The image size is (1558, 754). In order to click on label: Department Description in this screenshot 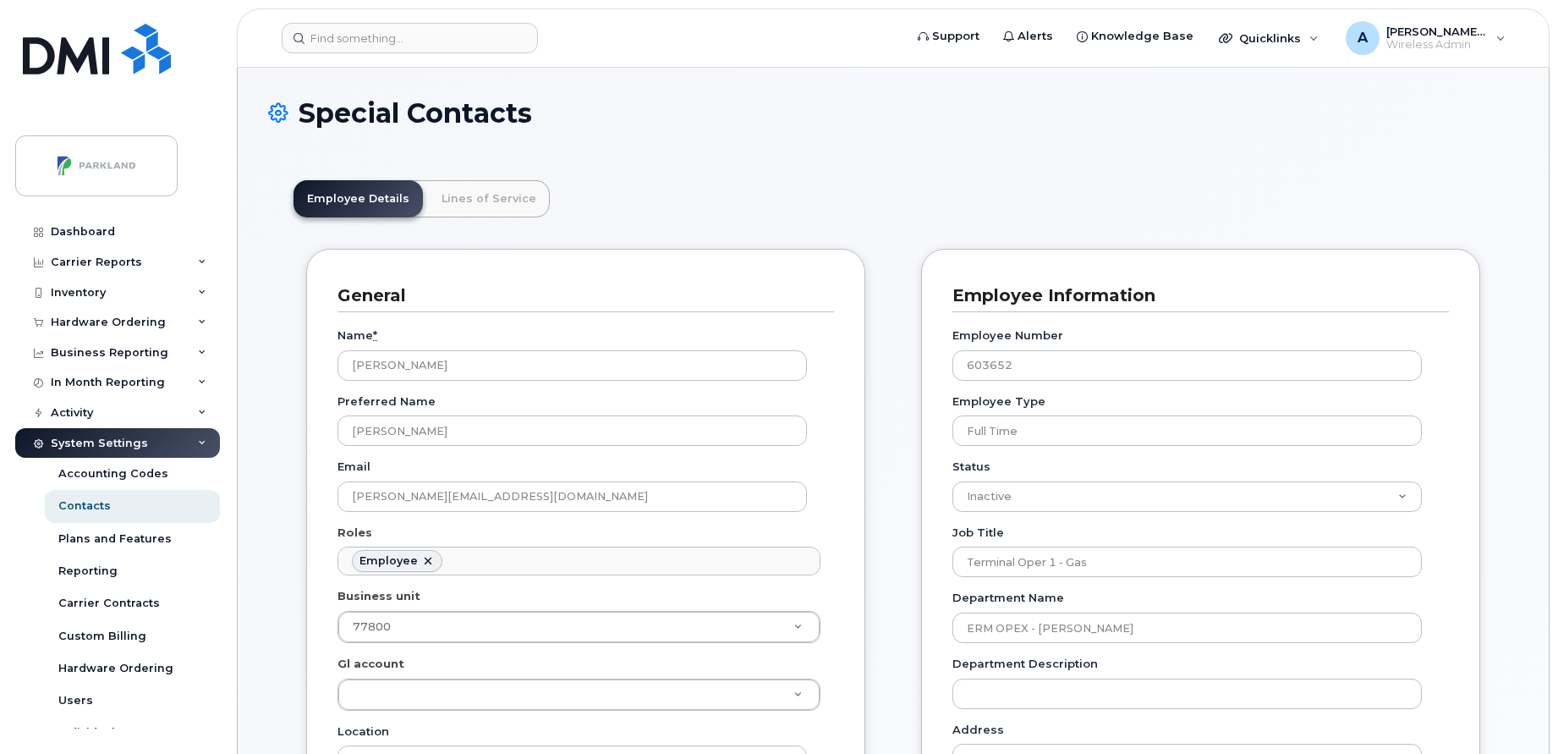, I will do `click(1025, 663)`.